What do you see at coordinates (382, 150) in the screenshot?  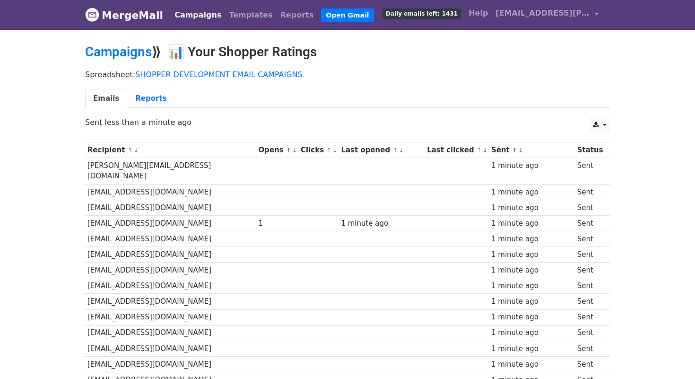 I see `th: Last opened` at bounding box center [382, 150].